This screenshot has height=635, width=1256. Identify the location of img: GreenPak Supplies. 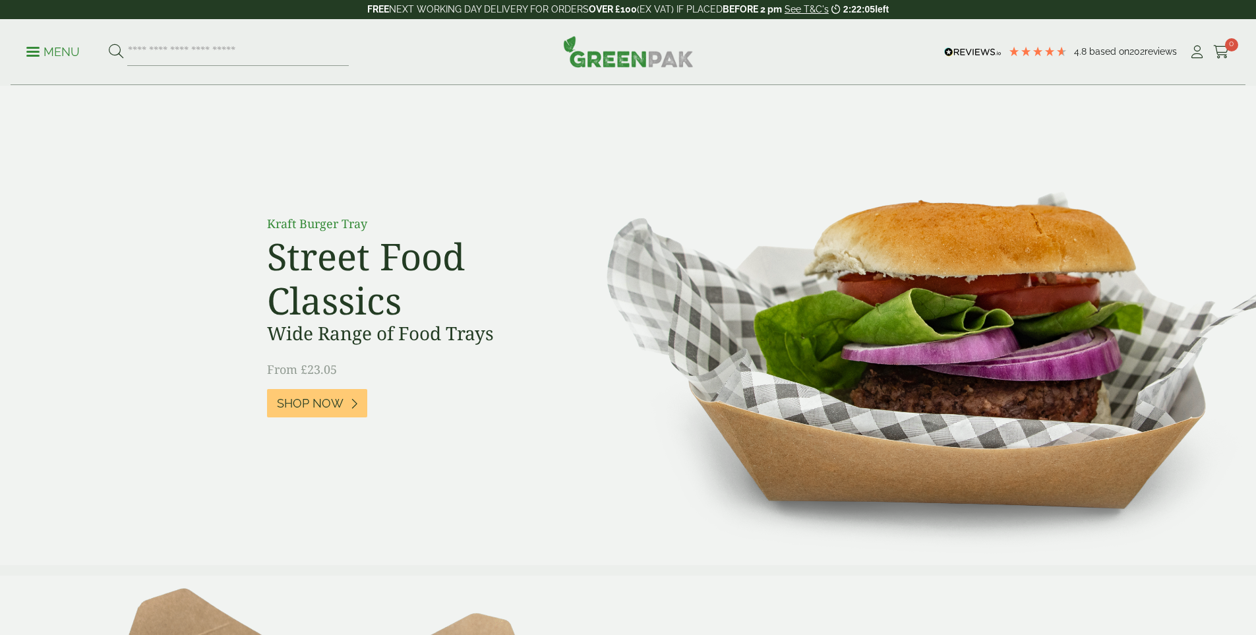
(628, 51).